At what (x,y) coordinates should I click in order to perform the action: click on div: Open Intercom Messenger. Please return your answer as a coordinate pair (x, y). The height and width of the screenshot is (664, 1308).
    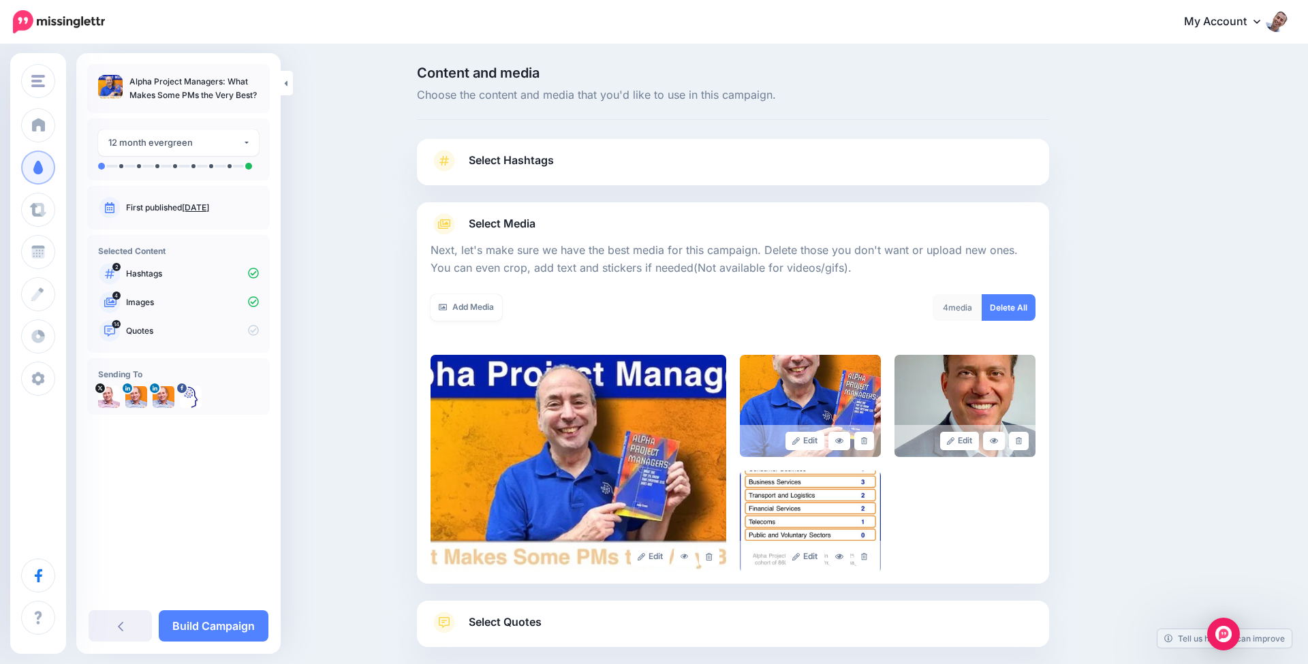
    Looking at the image, I should click on (1224, 634).